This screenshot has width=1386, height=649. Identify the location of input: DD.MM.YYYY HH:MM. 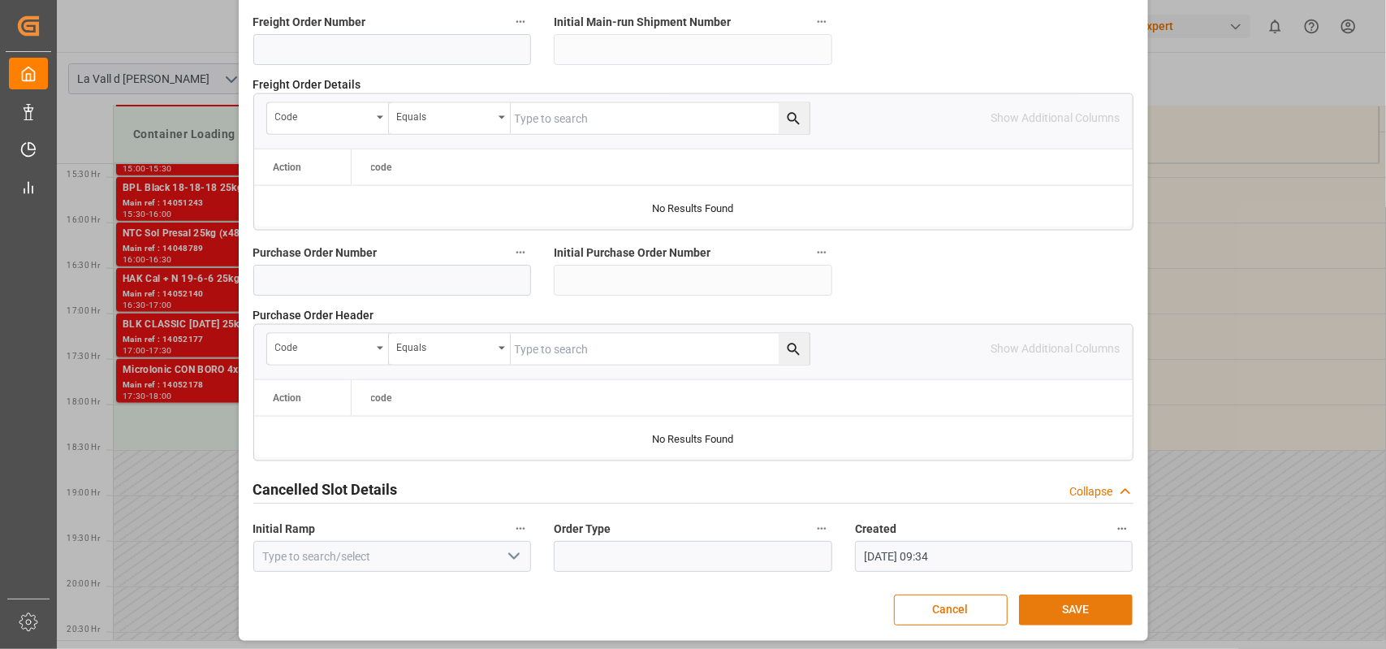
(994, 556).